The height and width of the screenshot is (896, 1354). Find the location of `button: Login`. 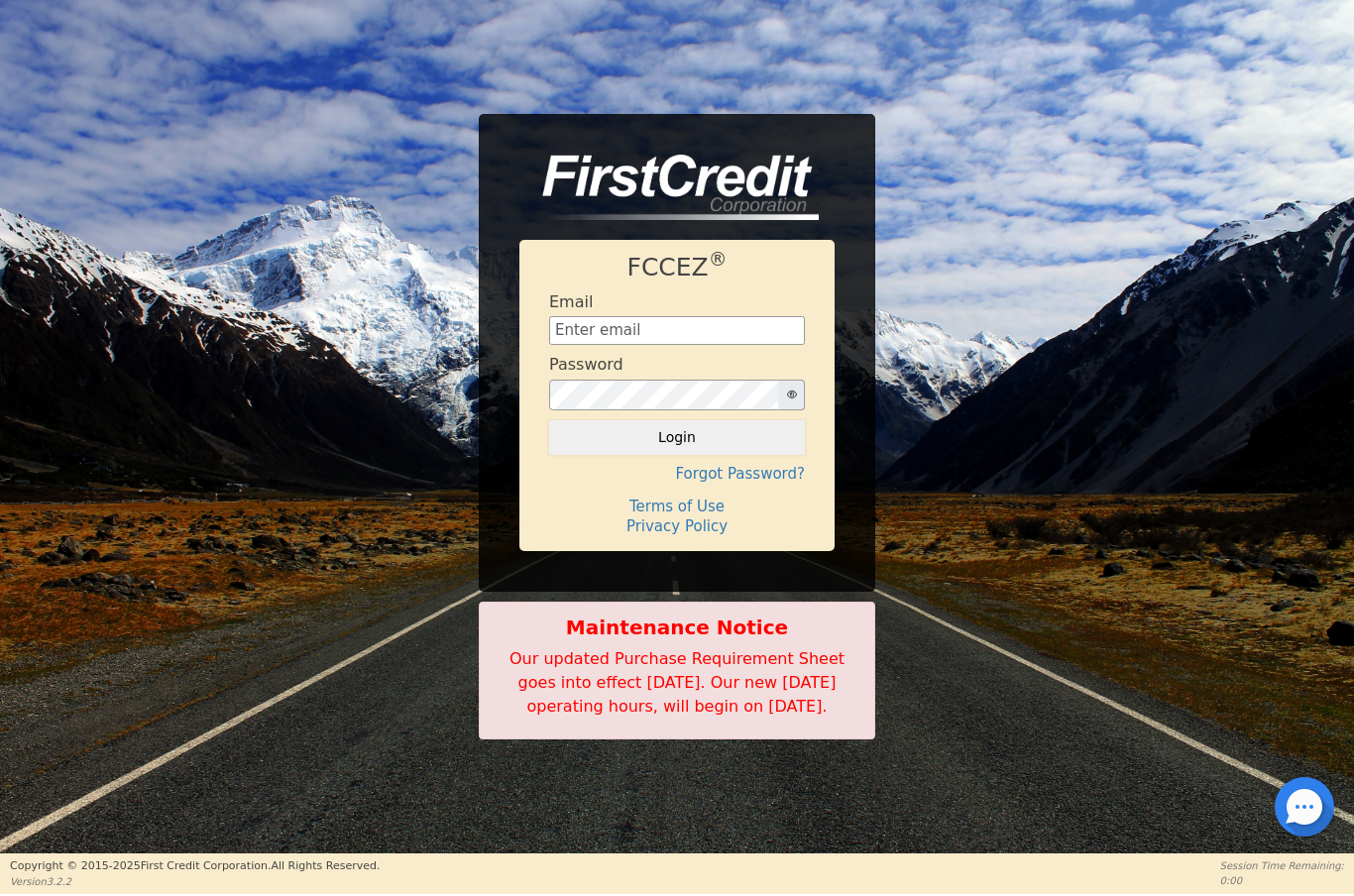

button: Login is located at coordinates (677, 438).